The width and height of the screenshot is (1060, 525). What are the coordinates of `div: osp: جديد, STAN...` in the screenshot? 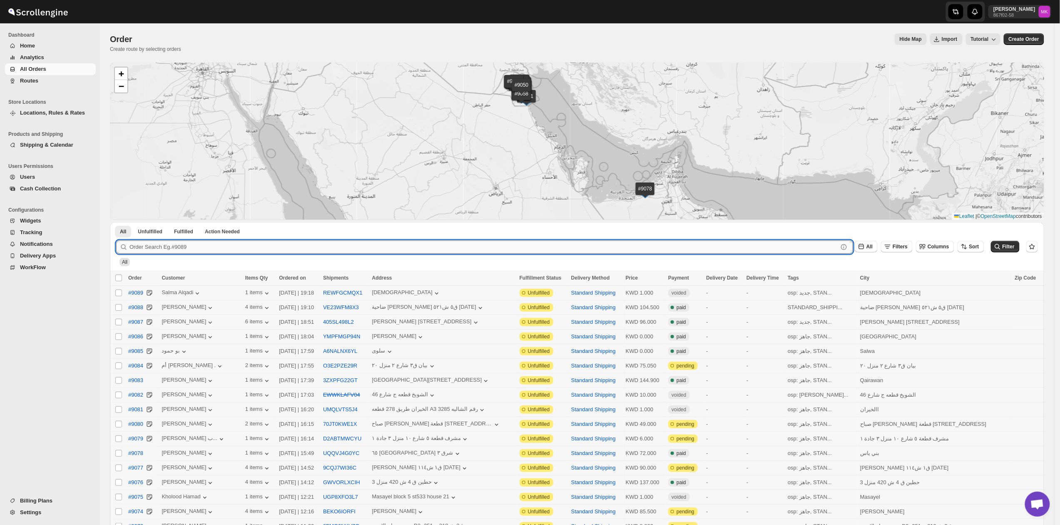 It's located at (822, 293).